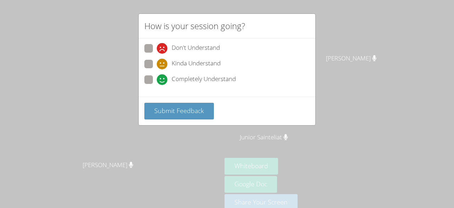 The image size is (454, 208). What do you see at coordinates (196, 64) in the screenshot?
I see `span: Kinda Understand` at bounding box center [196, 64].